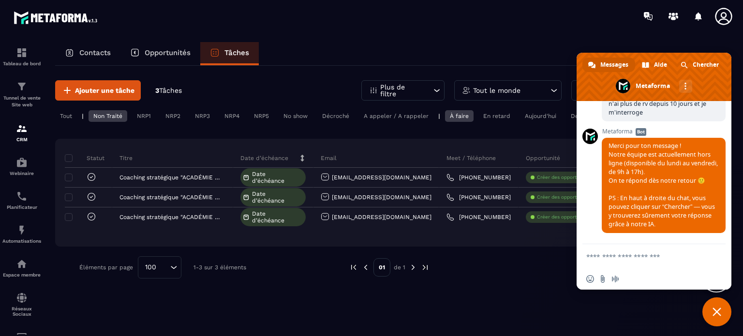 This screenshot has height=336, width=743. I want to click on img: social-network, so click(22, 298).